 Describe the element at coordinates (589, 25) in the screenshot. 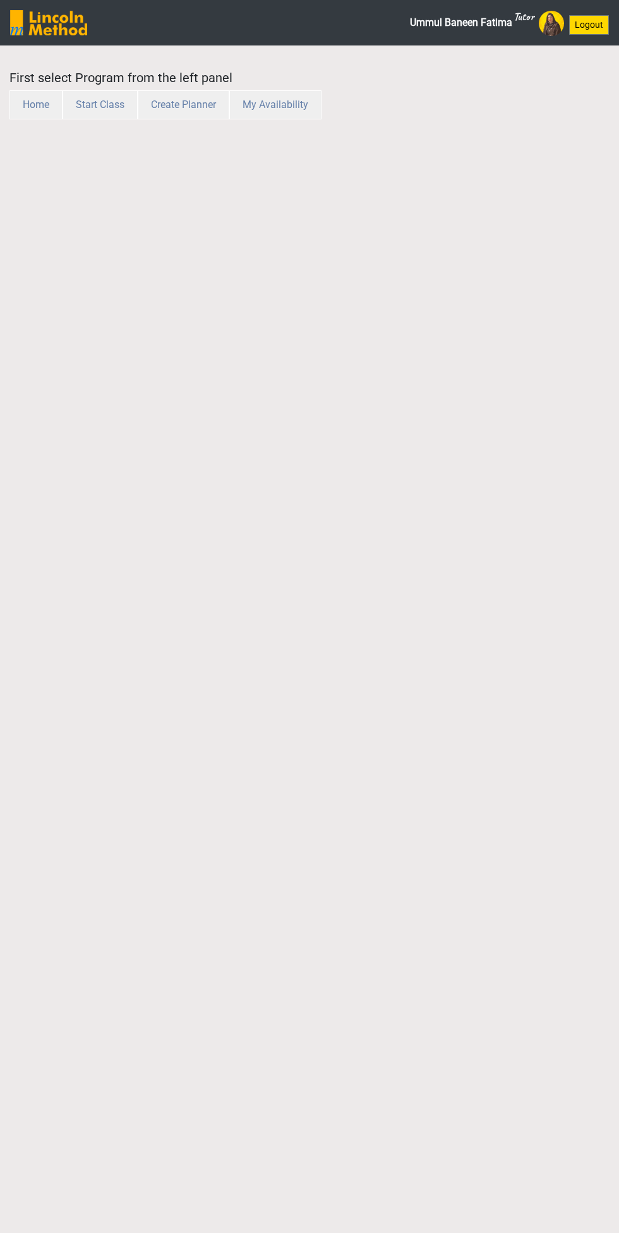

I see `button: Logout` at that location.